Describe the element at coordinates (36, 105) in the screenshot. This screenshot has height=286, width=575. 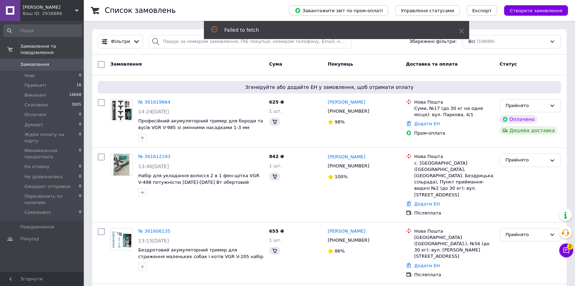
I see `span: Скасовані` at that location.